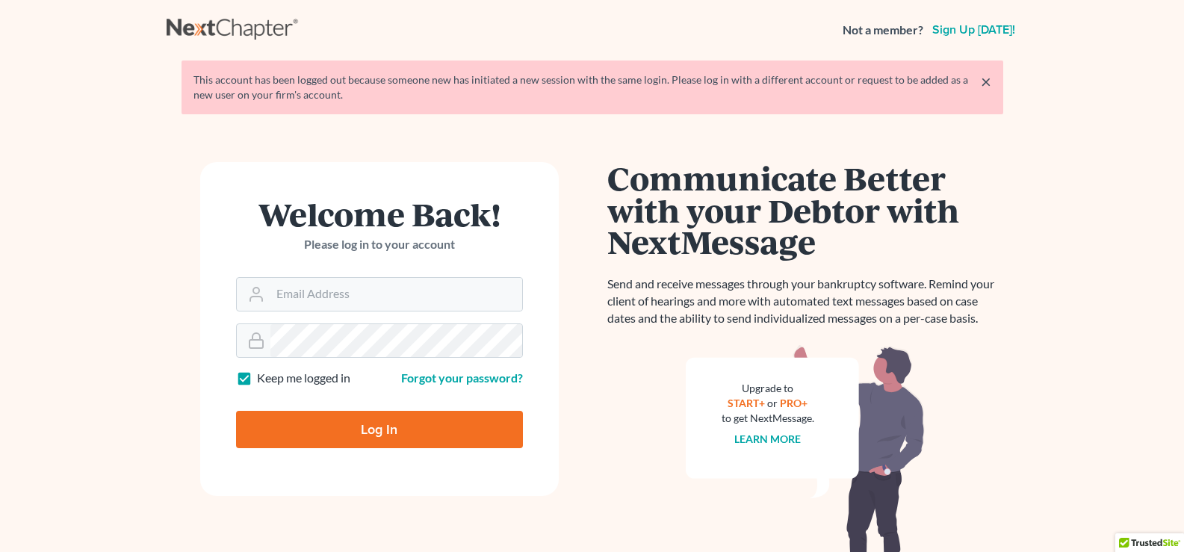 The width and height of the screenshot is (1184, 552). I want to click on a: Learn more, so click(767, 438).